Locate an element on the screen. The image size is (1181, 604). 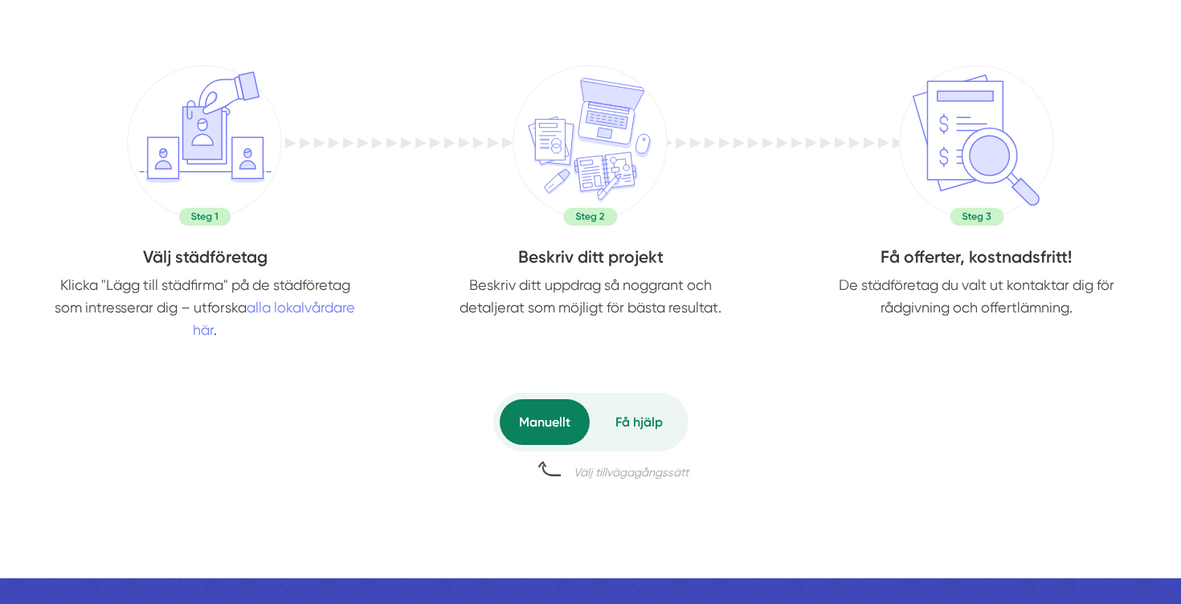
div: Få hjälp is located at coordinates (639, 422).